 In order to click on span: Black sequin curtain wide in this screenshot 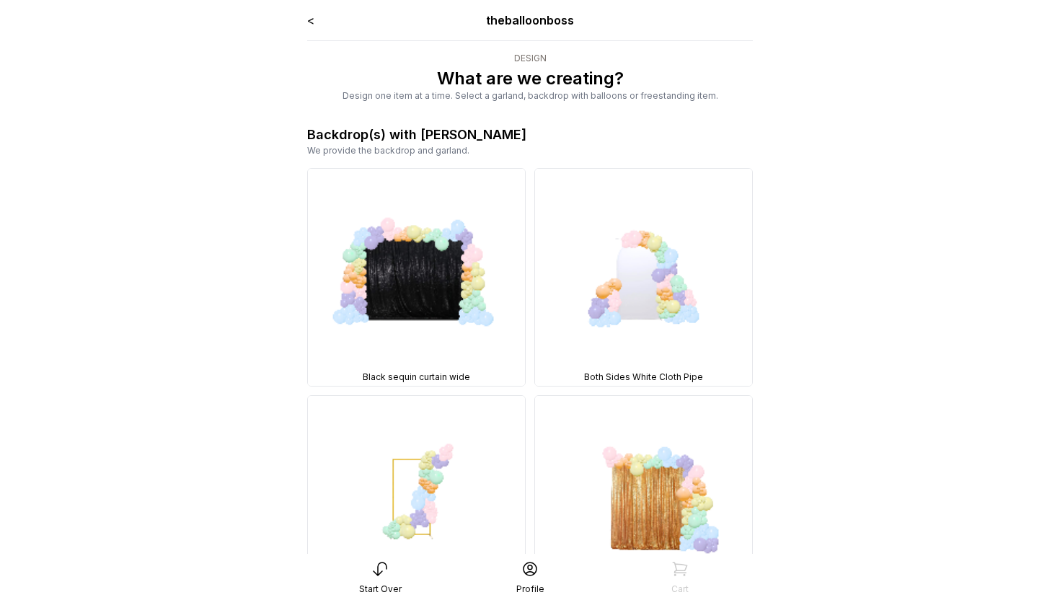, I will do `click(416, 377)`.